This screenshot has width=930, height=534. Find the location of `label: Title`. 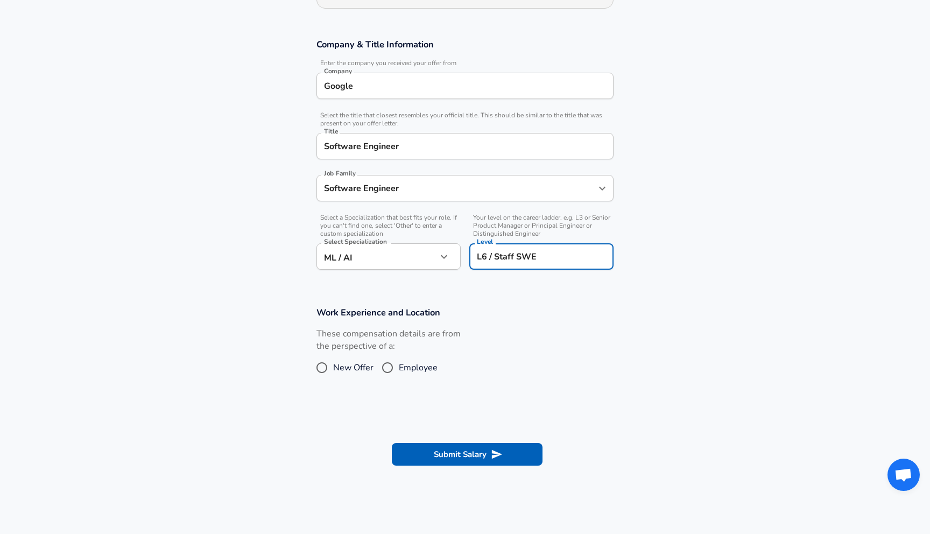

label: Title is located at coordinates (331, 131).